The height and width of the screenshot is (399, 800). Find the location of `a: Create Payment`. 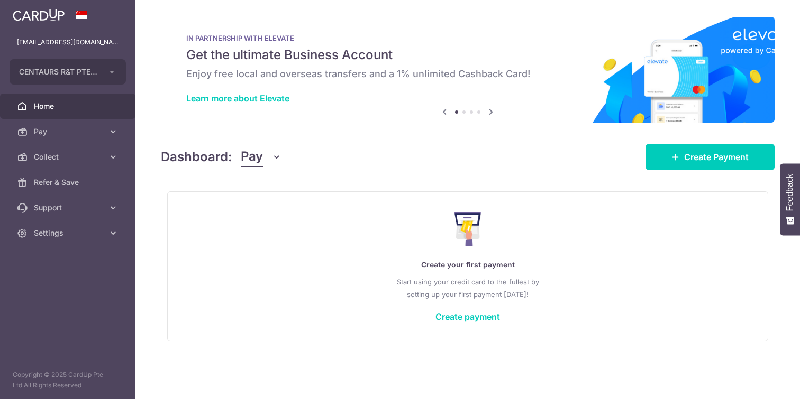

a: Create Payment is located at coordinates (710, 157).